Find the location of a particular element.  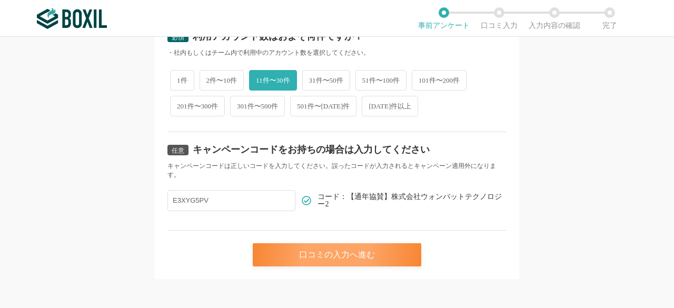

span: コード：【通年協賛】株式会社ウォンバットテクノロジー2 is located at coordinates (412, 201).